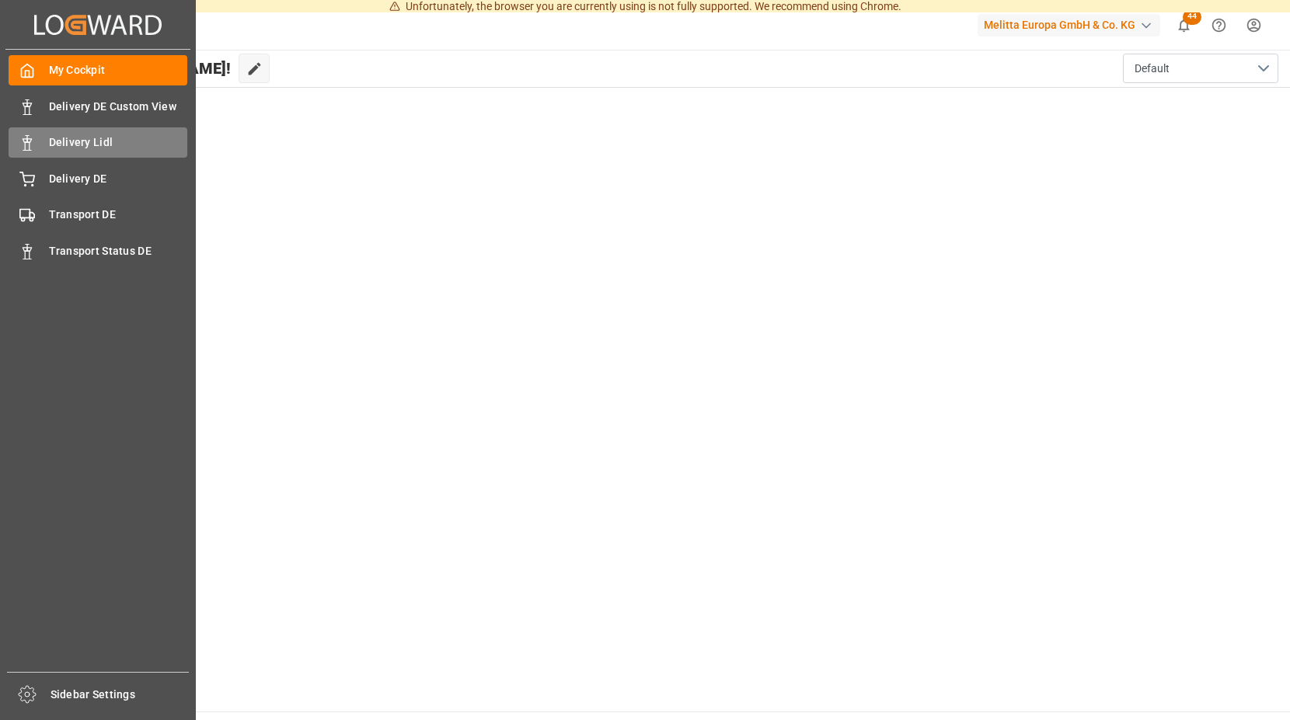  Describe the element at coordinates (98, 70) in the screenshot. I see `a: My Cockpit` at that location.